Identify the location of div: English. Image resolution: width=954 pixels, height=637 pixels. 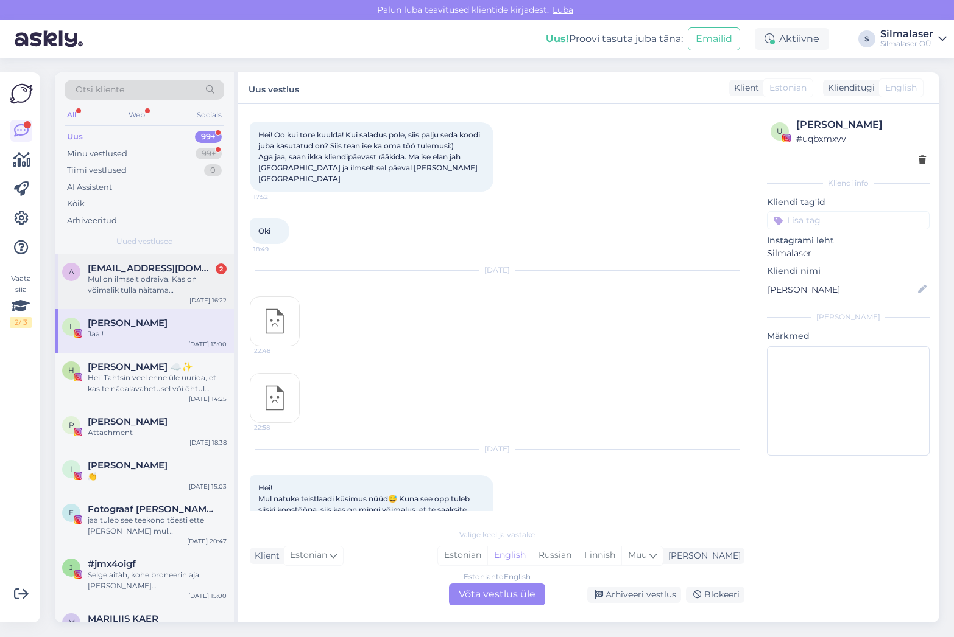
(509, 556).